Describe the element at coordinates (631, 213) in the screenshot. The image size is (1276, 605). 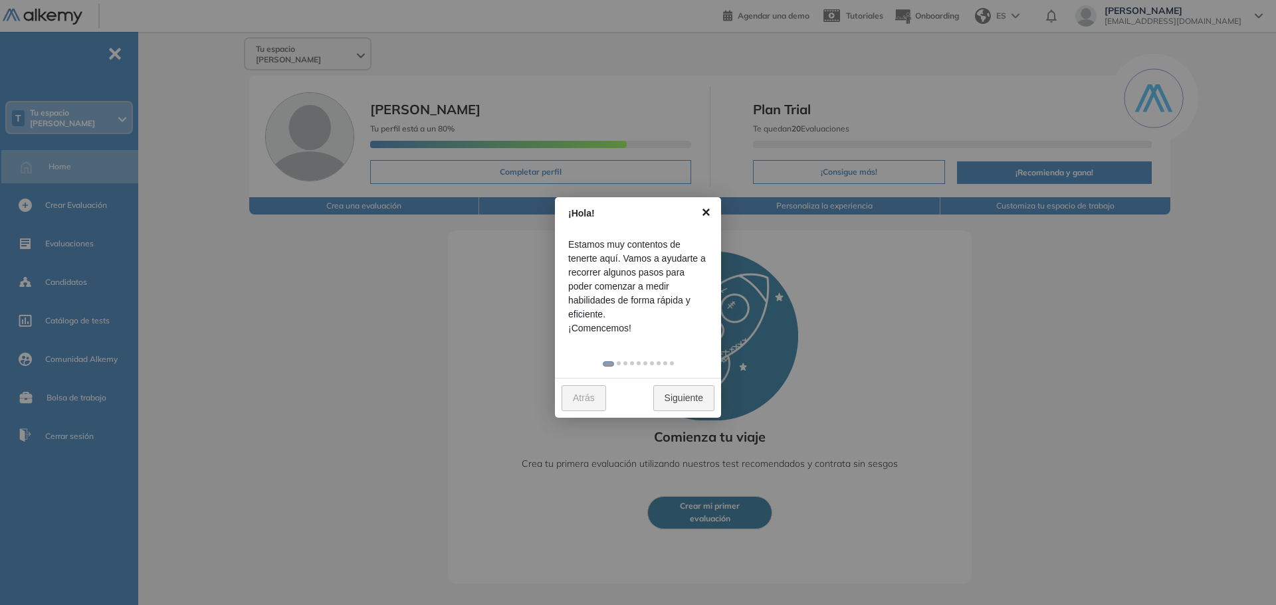
I see `div: ¡Hola!` at that location.